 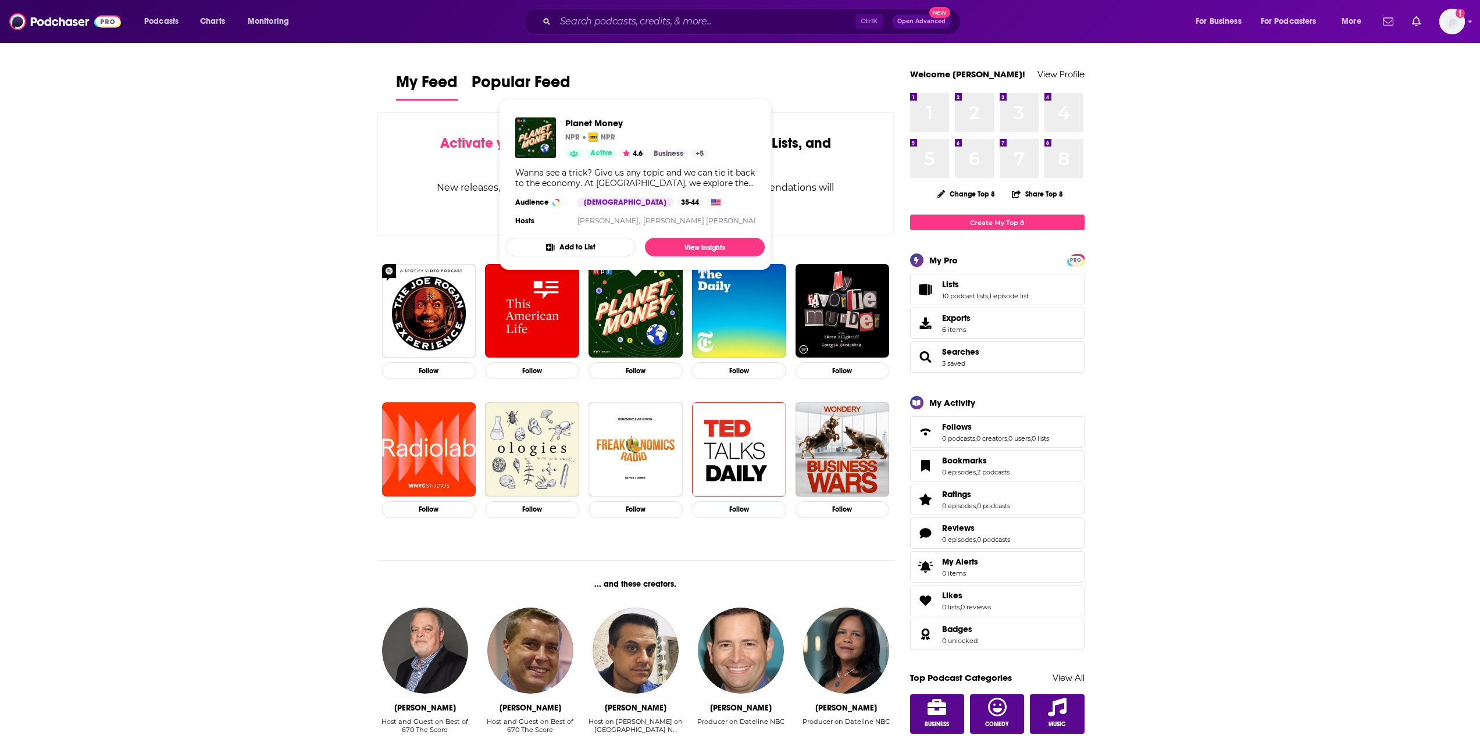 I want to click on a: Freakonomics Radio, so click(x=636, y=449).